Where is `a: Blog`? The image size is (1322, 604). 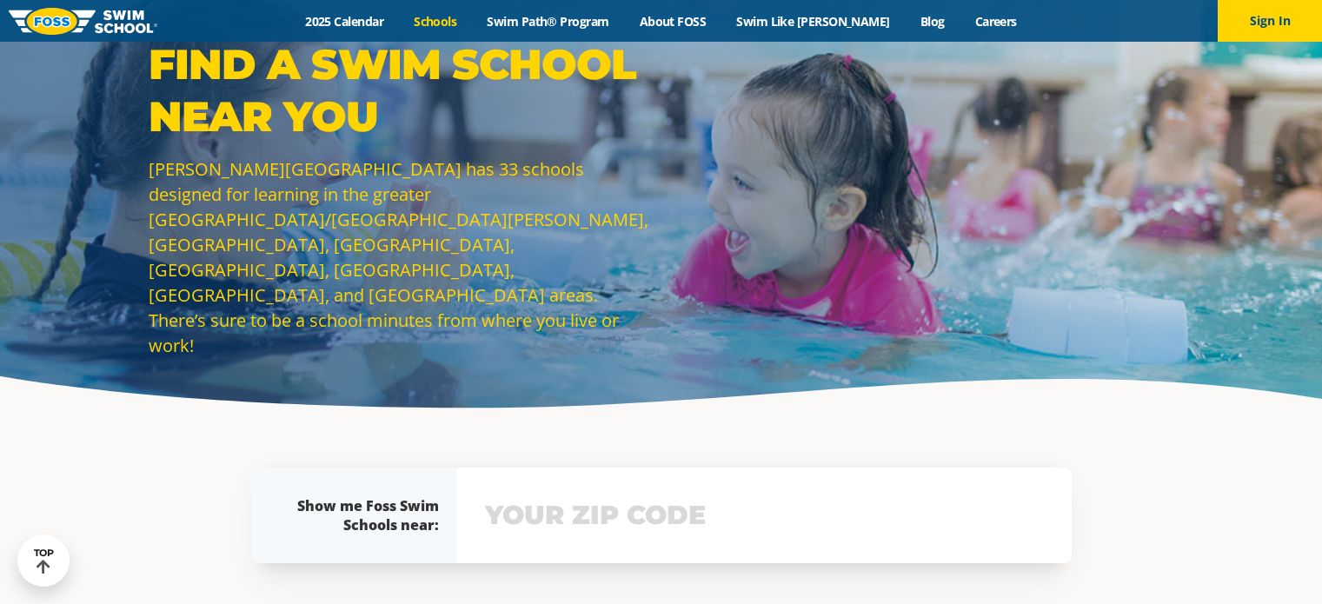
a: Blog is located at coordinates (932, 21).